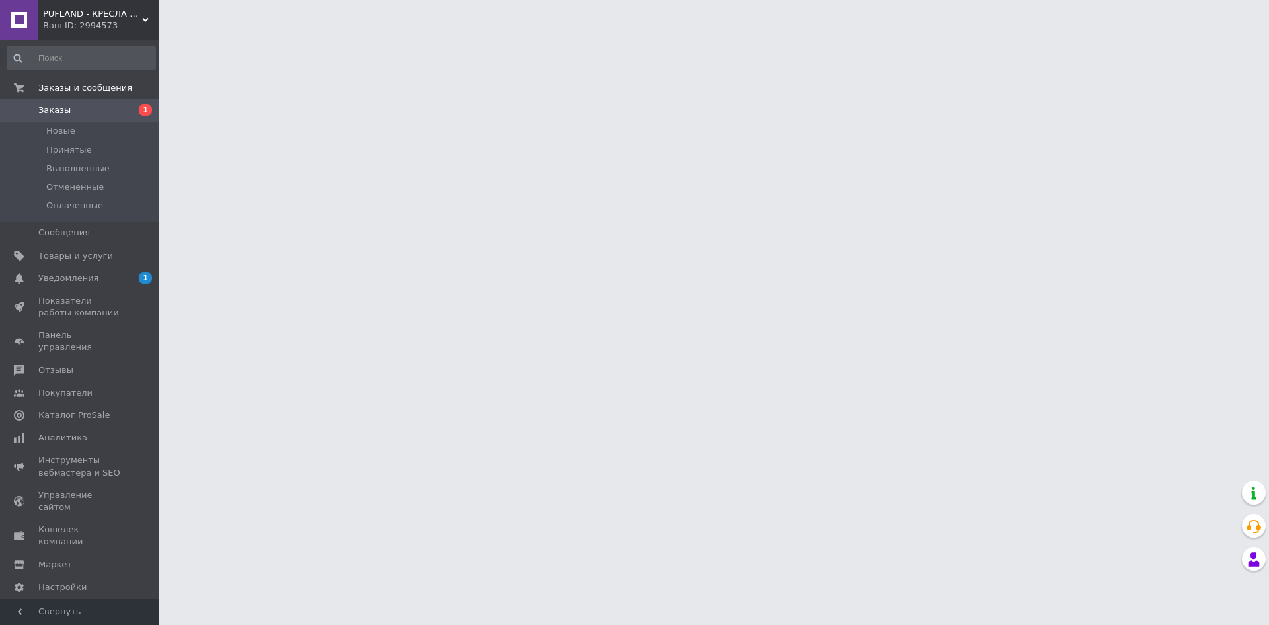 The height and width of the screenshot is (625, 1269). What do you see at coordinates (56, 370) in the screenshot?
I see `span: Отзывы` at bounding box center [56, 370].